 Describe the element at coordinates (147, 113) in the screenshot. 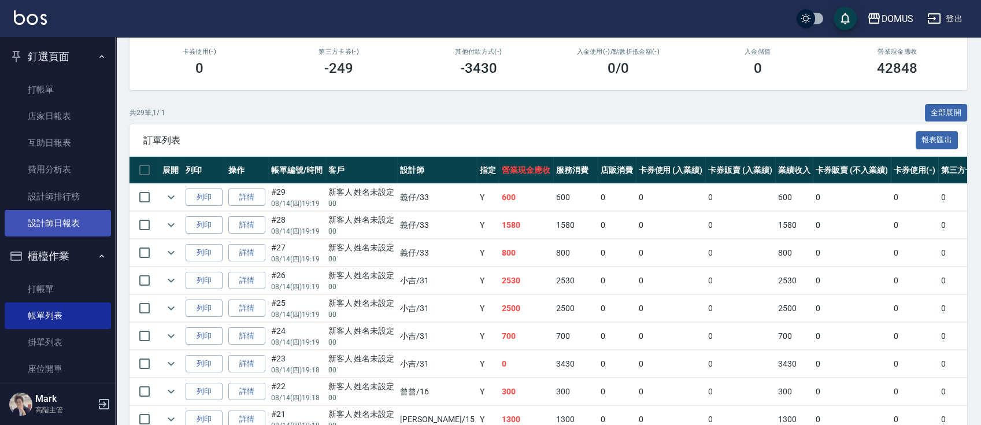

I see `p: 共 29 筆, 1 / 1` at that location.